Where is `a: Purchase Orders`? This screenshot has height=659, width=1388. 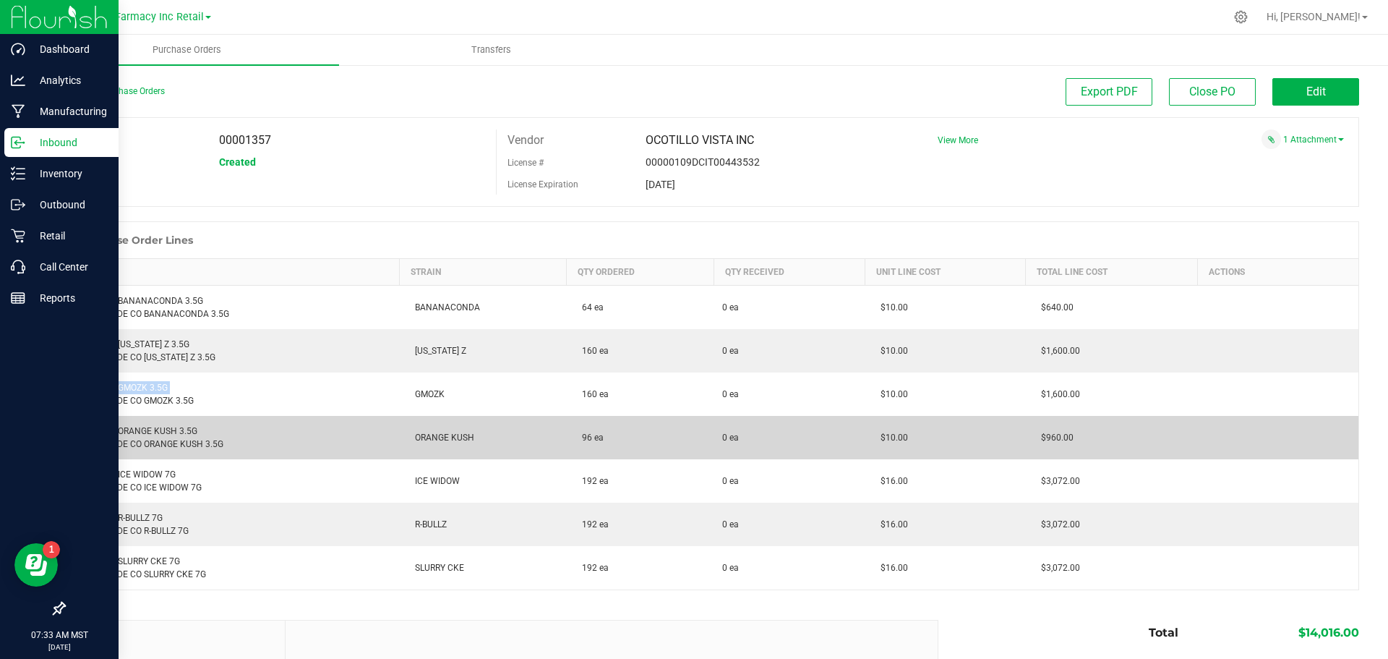 a: Purchase Orders is located at coordinates (187, 50).